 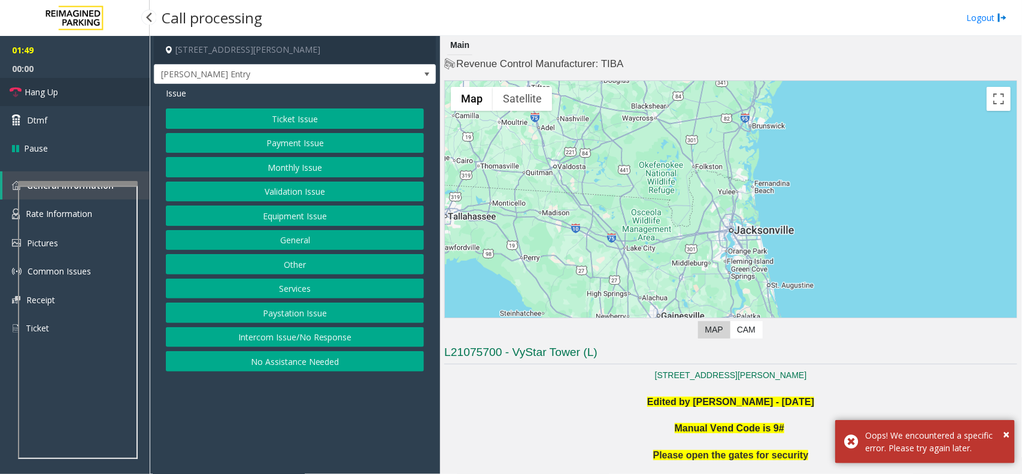 I want to click on span: Dtmf, so click(x=37, y=120).